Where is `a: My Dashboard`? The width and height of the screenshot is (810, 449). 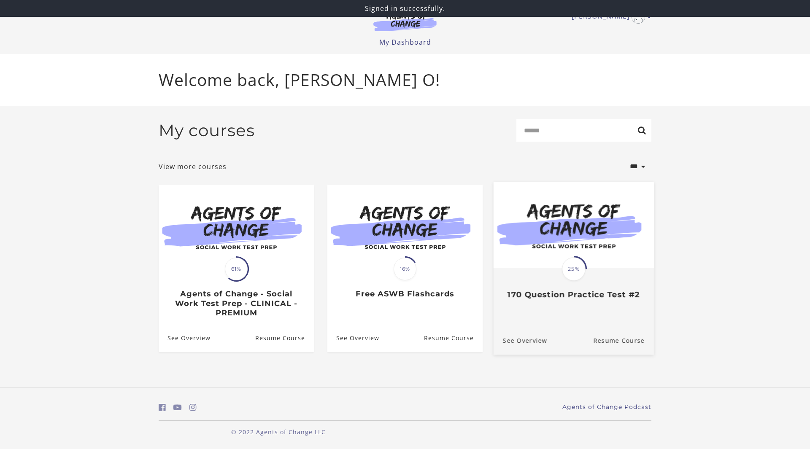
a: My Dashboard is located at coordinates (405, 42).